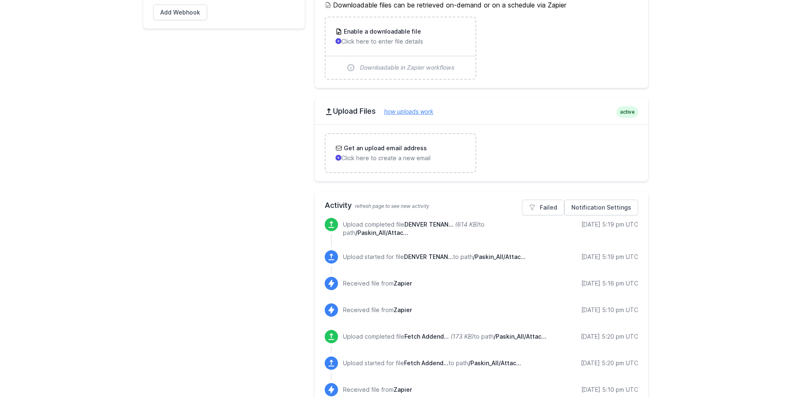 This screenshot has width=791, height=398. Describe the element at coordinates (400, 153) in the screenshot. I see `a: Get an upload email address Click here to create a new email` at that location.